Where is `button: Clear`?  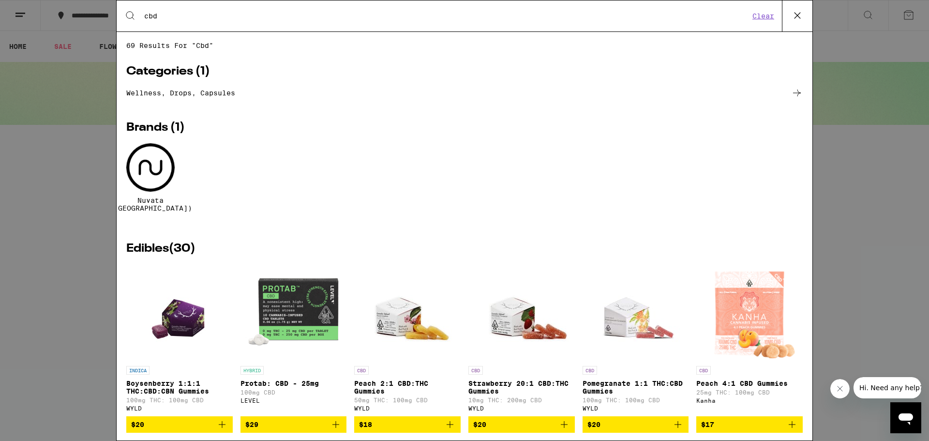 button: Clear is located at coordinates (763, 16).